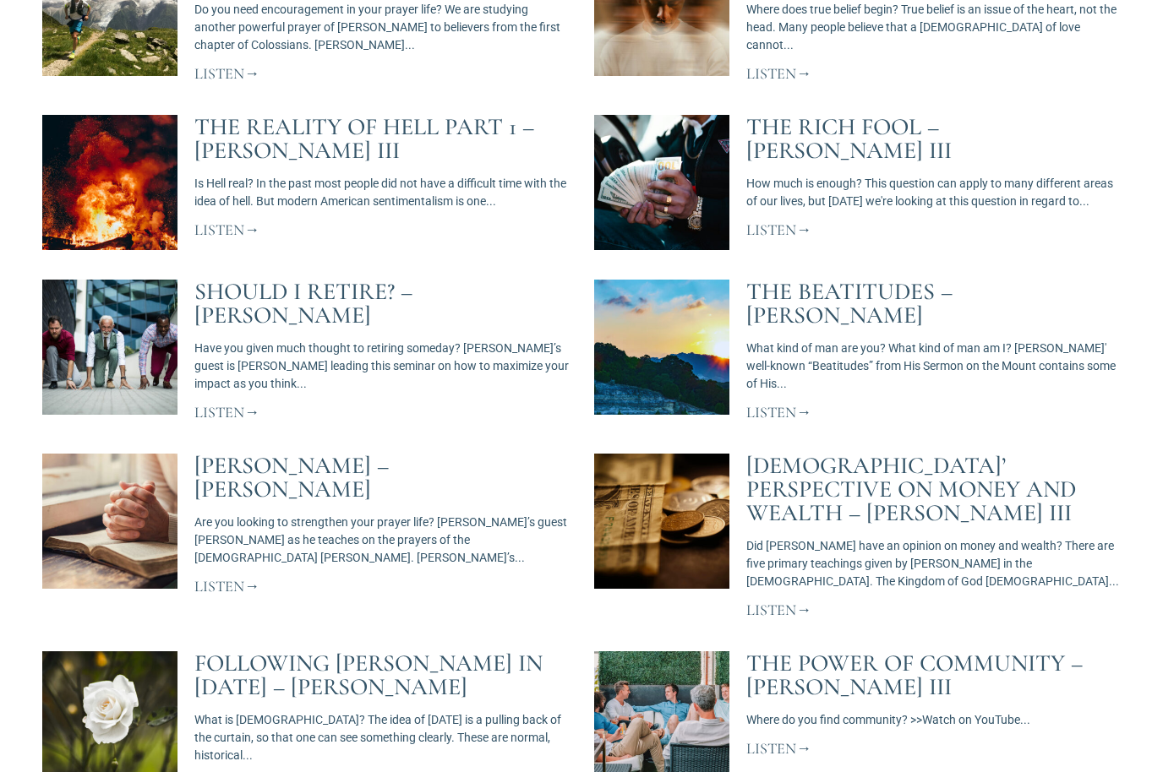 The image size is (1163, 772). Describe the element at coordinates (381, 27) in the screenshot. I see `p: Do you need encouragement in your prayer life? We are studying another powerful prayer of [PERSON...` at that location.